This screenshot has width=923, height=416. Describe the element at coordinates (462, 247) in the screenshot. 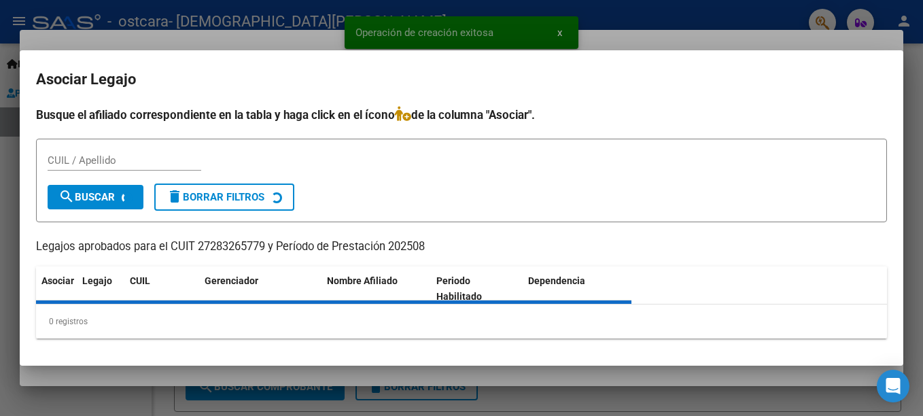

I see `p: Legajos aprobados para el CUIT 27283265779 y Período de Prestación 202508` at that location.